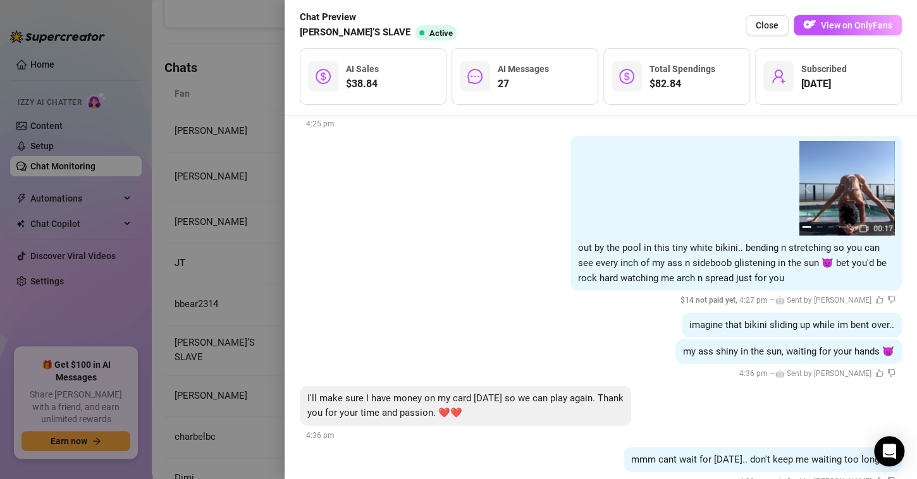  I want to click on button: Close, so click(767, 25).